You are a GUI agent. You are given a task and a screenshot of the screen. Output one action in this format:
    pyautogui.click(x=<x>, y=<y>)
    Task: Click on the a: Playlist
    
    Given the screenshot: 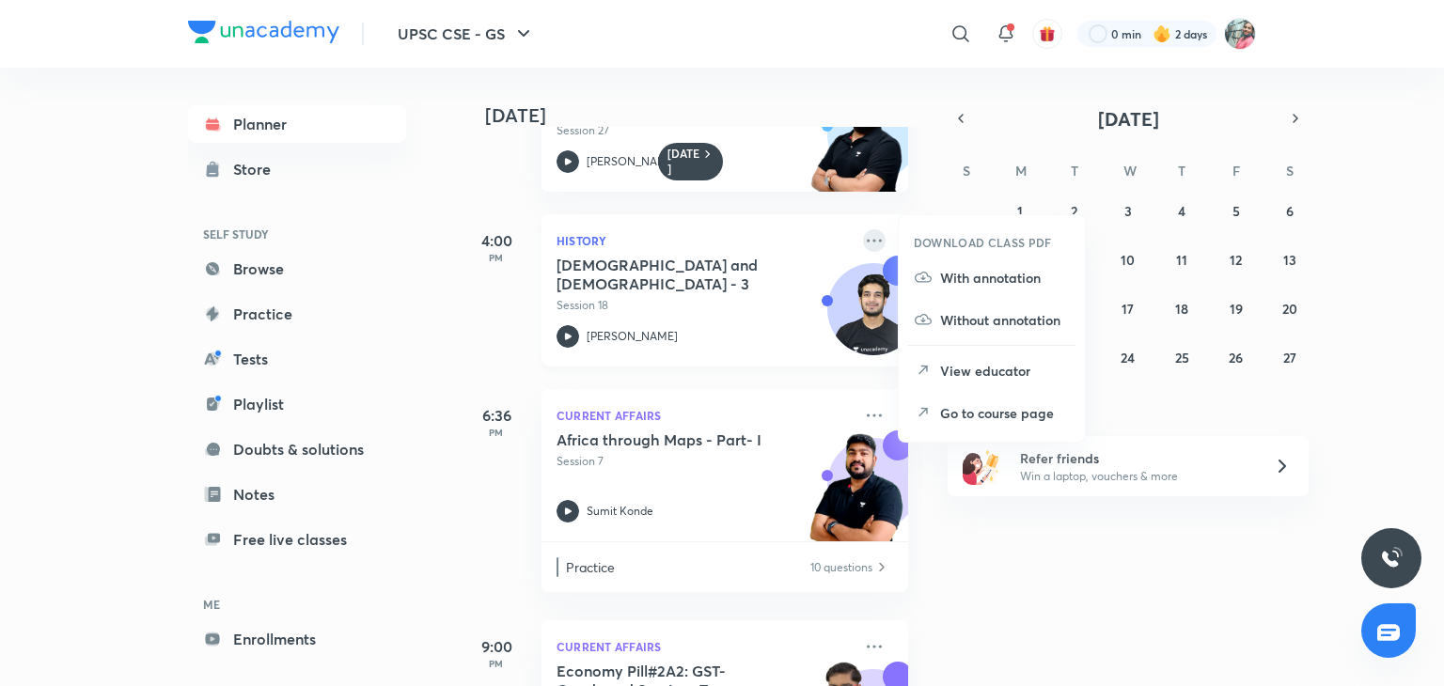 What is the action you would take?
    pyautogui.click(x=297, y=404)
    